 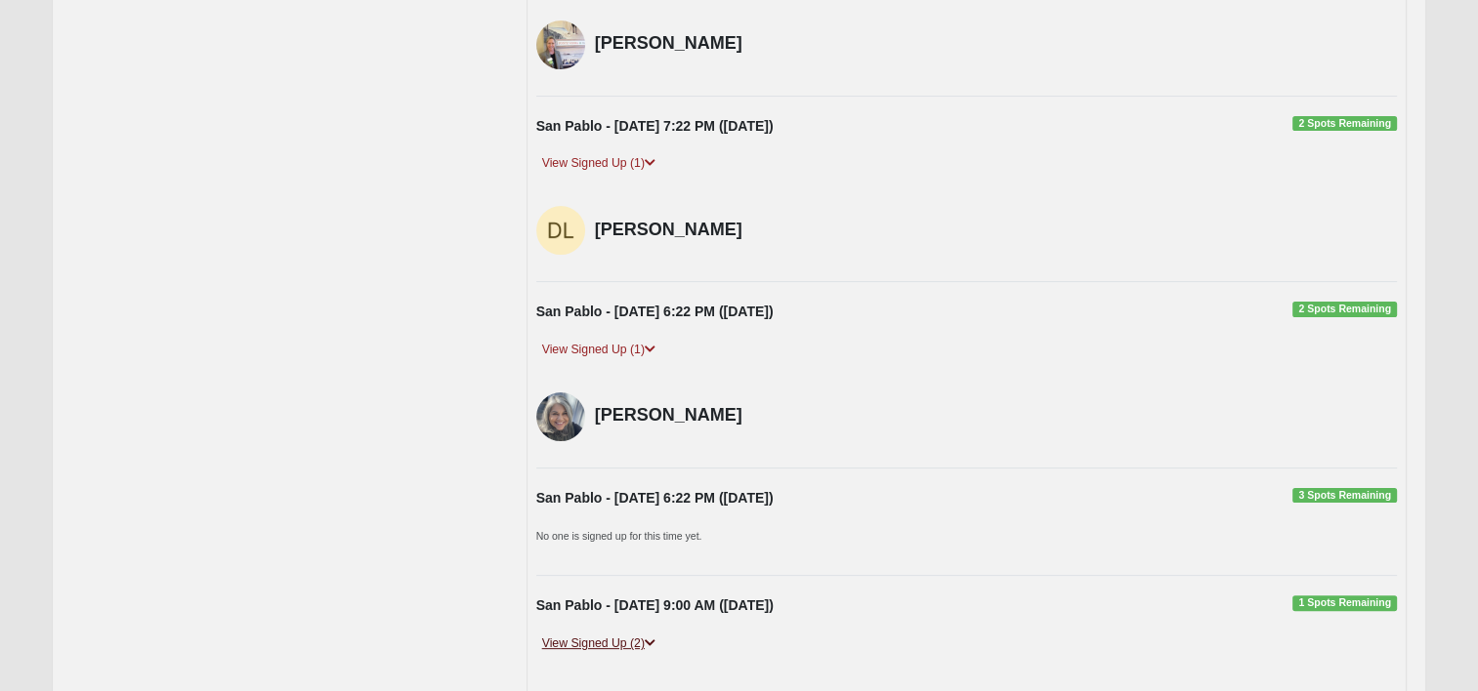 What do you see at coordinates (1344, 496) in the screenshot?
I see `span: 3 Spots Remaining` at bounding box center [1344, 496].